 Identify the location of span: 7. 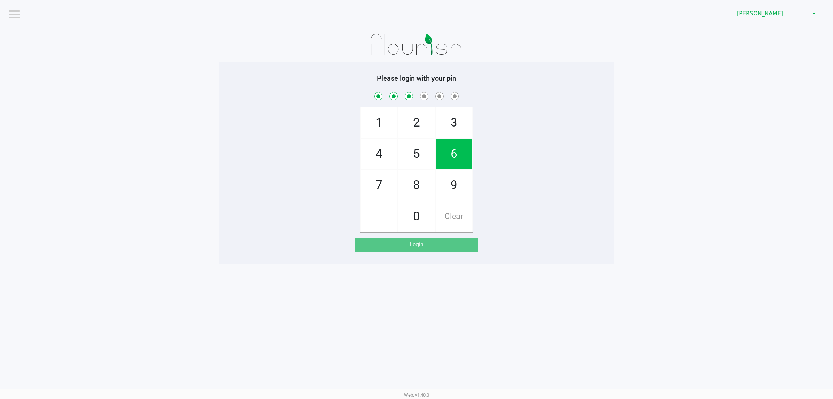
(379, 185).